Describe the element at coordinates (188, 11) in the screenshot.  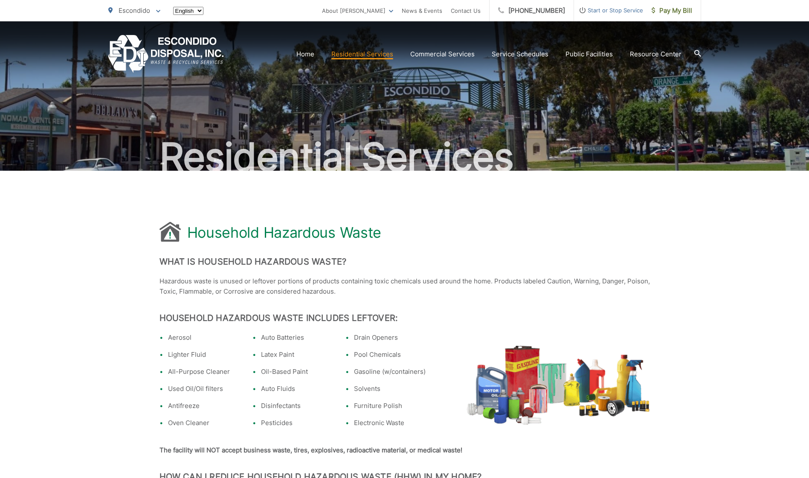
I see `select: Select a language` at that location.